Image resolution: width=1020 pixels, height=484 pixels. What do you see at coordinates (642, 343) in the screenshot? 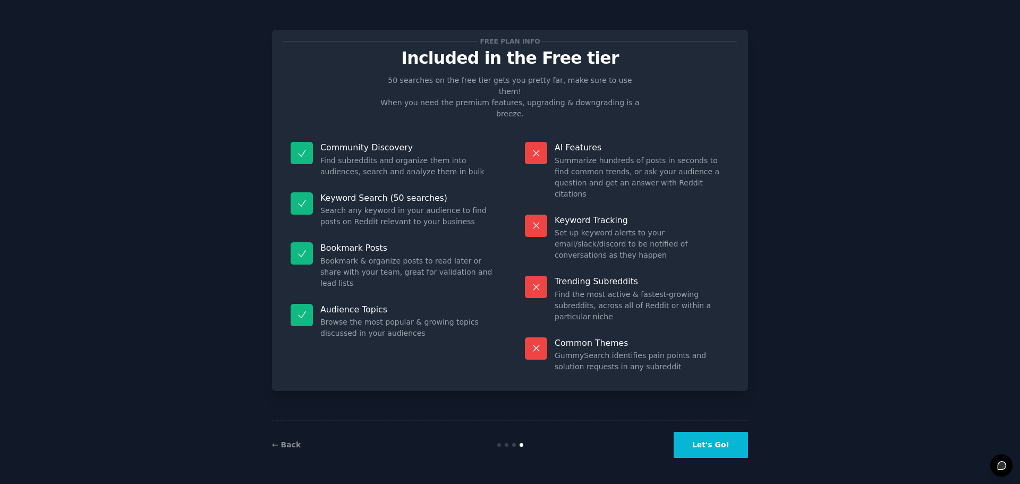
I see `p: Common Themes` at bounding box center [642, 343].